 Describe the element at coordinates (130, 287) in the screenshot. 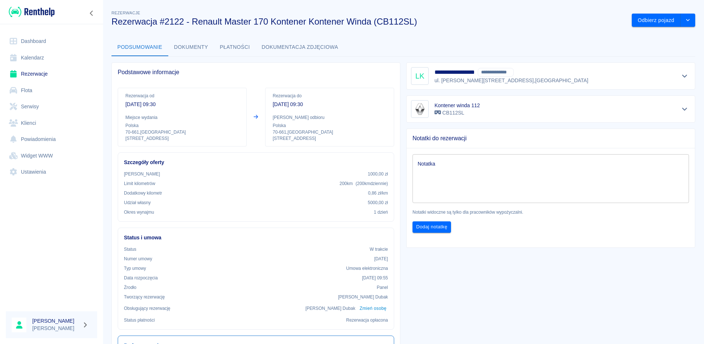

I see `p: Żrodło` at that location.